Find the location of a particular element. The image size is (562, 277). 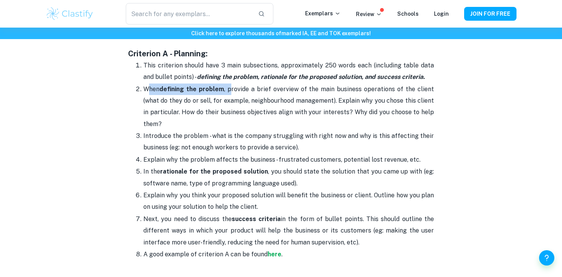

p: Explain why the problem affects the business - frustrated customers, potential lost revenue, etc. is located at coordinates (289, 160).